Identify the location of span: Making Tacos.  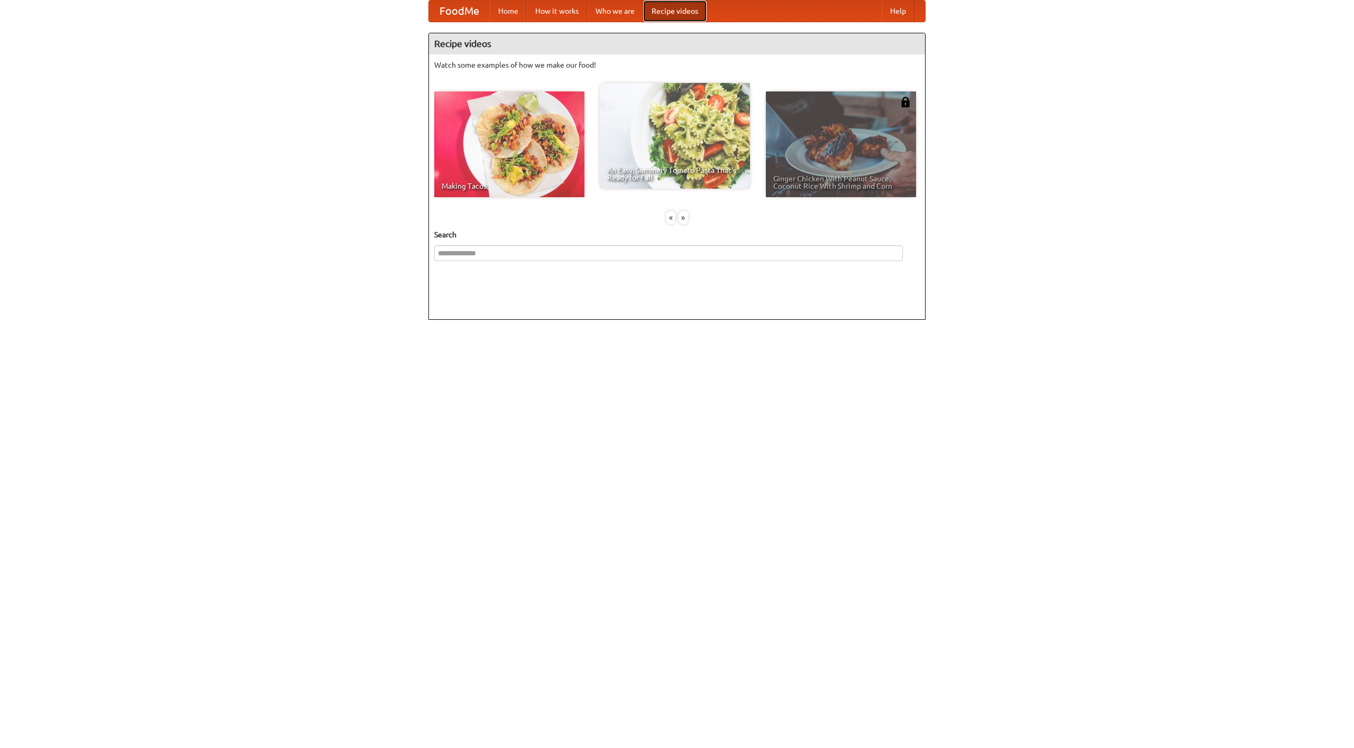
(509, 186).